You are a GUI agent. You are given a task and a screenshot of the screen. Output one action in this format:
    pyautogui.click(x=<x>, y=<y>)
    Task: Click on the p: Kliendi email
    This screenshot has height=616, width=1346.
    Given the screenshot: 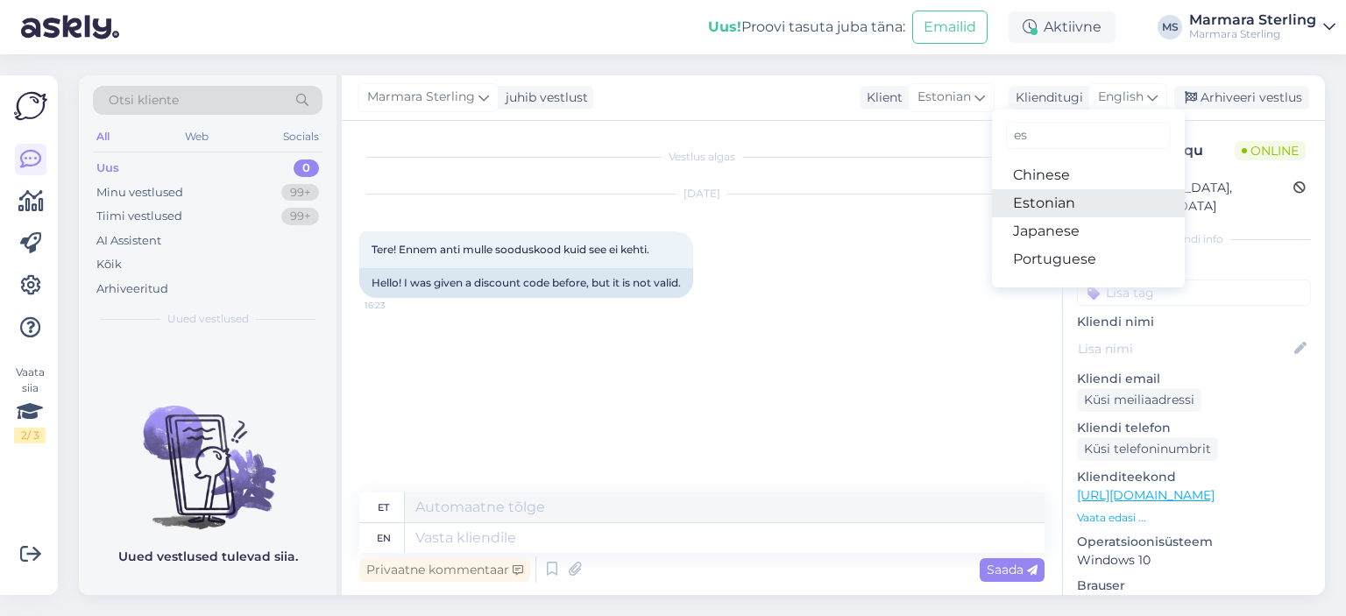 What is the action you would take?
    pyautogui.click(x=1193, y=378)
    